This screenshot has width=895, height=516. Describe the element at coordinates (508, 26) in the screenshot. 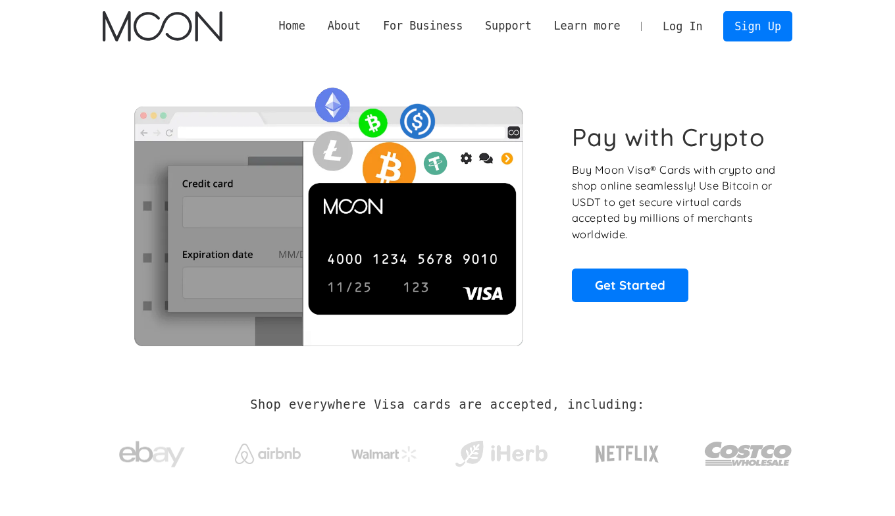

I see `div: Support` at that location.